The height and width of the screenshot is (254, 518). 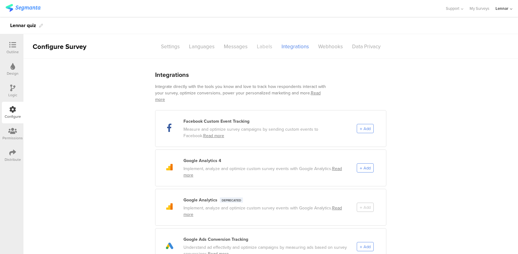 What do you see at coordinates (13, 138) in the screenshot?
I see `div: Permissions` at bounding box center [13, 138].